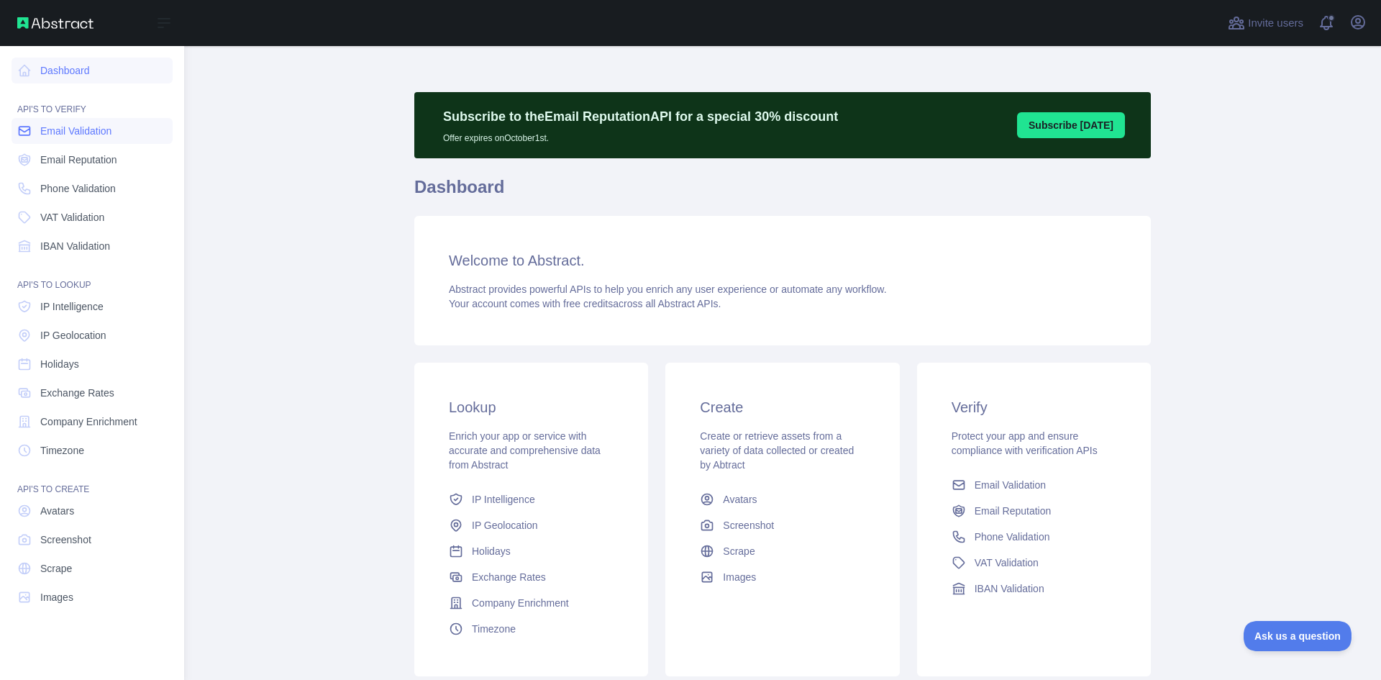 The image size is (1381, 680). Describe the element at coordinates (1275, 23) in the screenshot. I see `span: Invite users` at that location.